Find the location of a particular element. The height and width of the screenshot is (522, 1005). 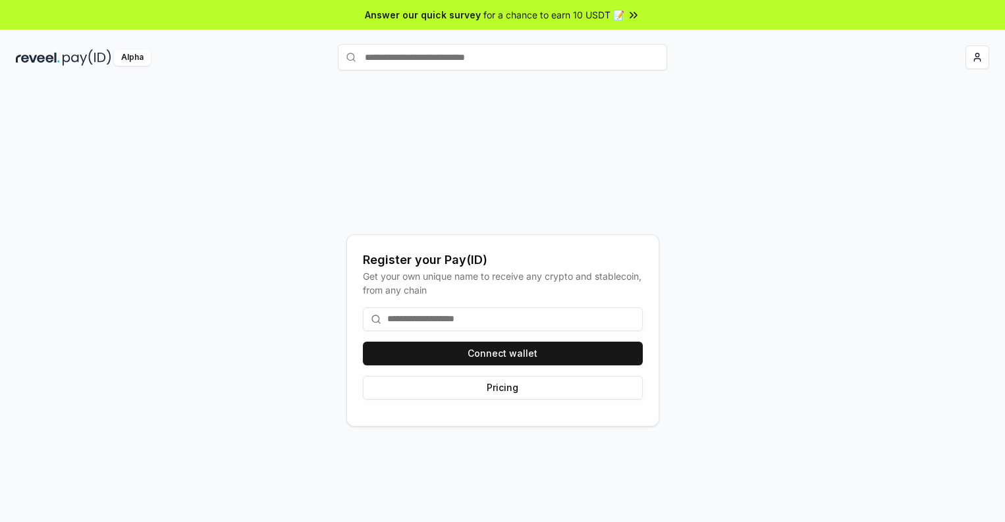

img: pay_id is located at coordinates (87, 57).